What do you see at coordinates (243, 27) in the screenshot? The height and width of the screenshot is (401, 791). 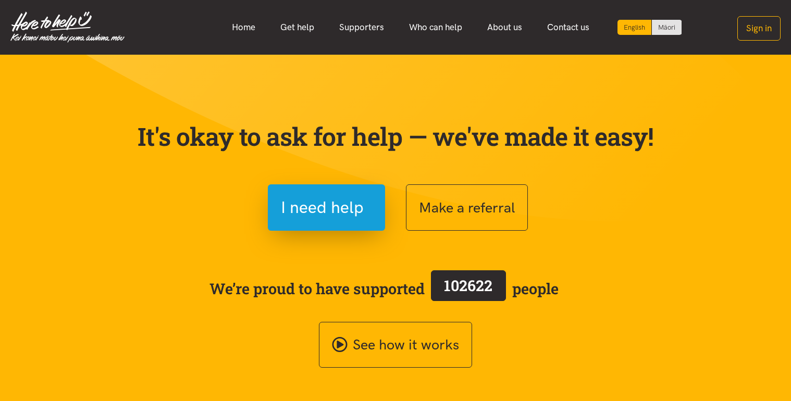 I see `a: Home` at bounding box center [243, 27].